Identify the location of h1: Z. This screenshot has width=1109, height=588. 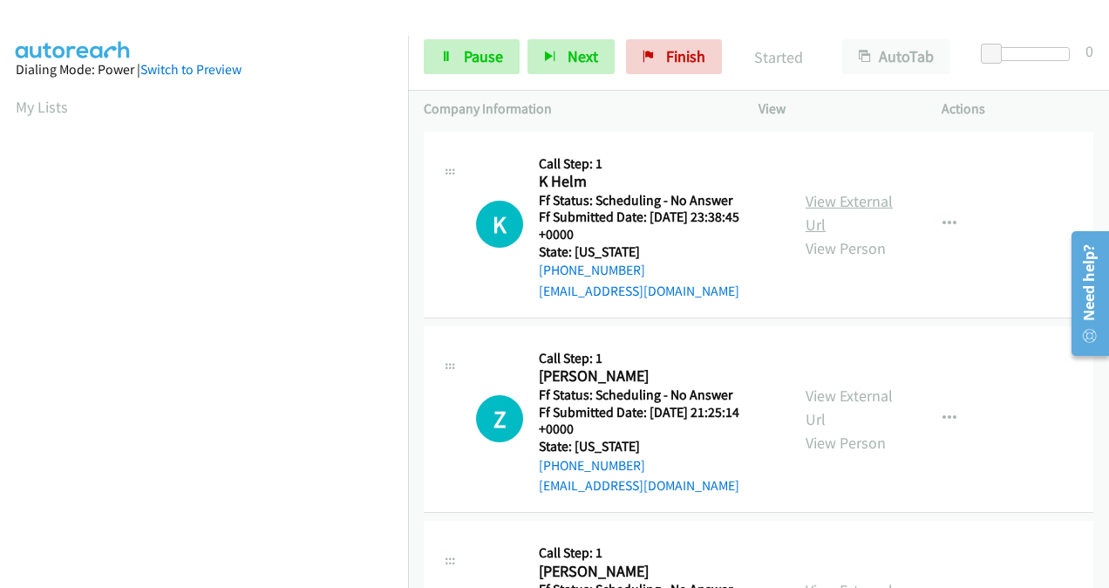
(500, 418).